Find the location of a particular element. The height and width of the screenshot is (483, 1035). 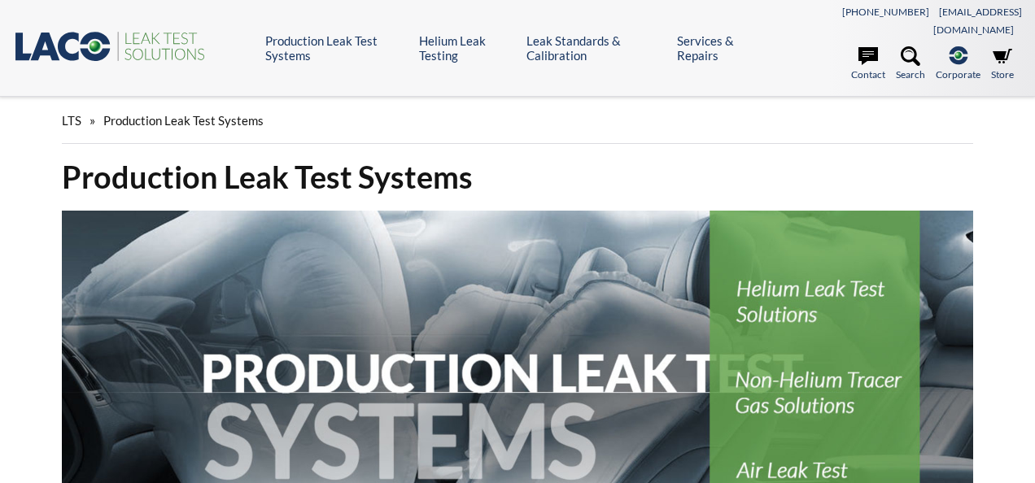

h1: Production Leak Test Systems is located at coordinates (517, 176).